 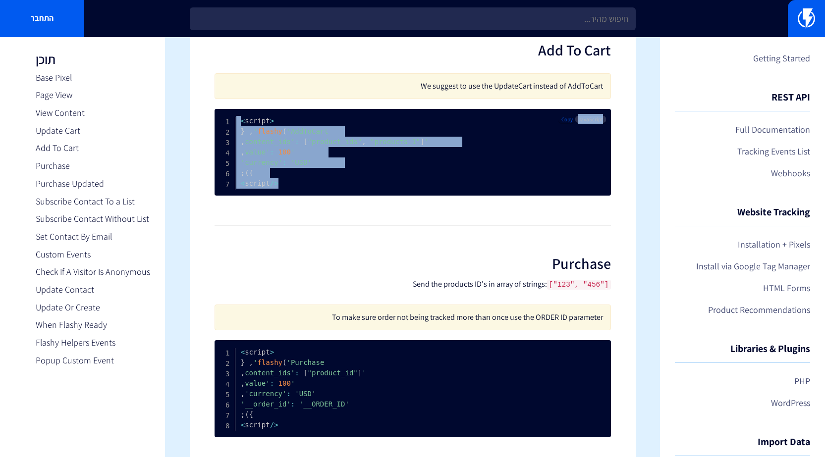 I want to click on h4: Libraries & Plugins, so click(x=742, y=353).